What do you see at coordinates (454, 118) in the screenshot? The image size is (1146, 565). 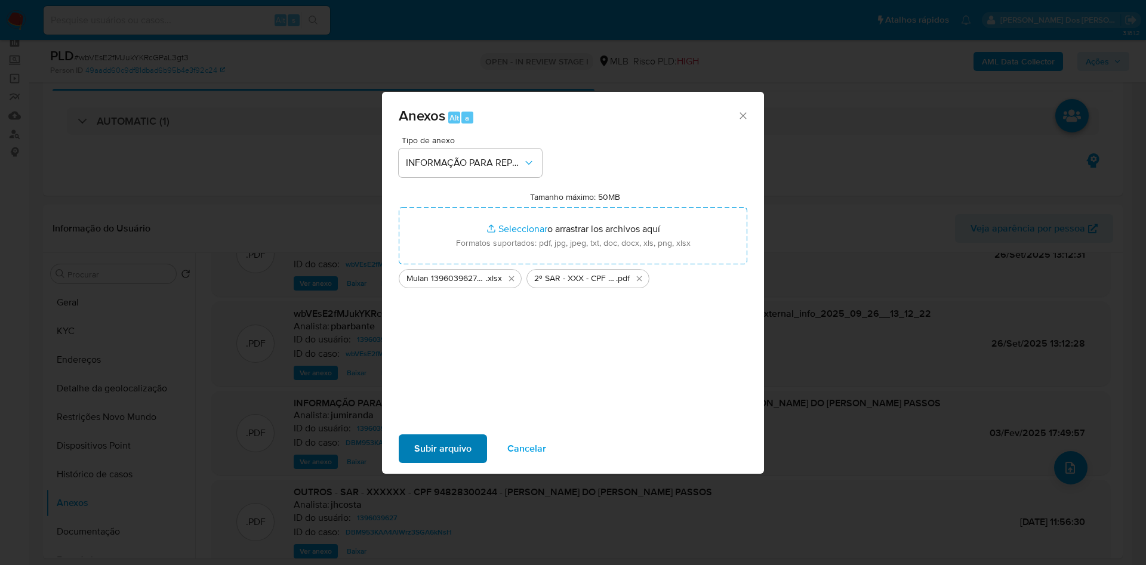 I see `span: Alt` at bounding box center [454, 118].